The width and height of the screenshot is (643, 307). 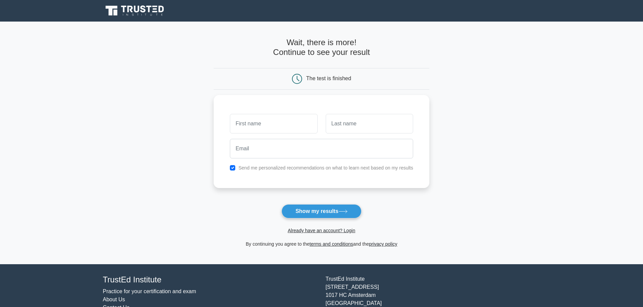 What do you see at coordinates (328, 78) in the screenshot?
I see `div: The test is finished` at bounding box center [328, 78].